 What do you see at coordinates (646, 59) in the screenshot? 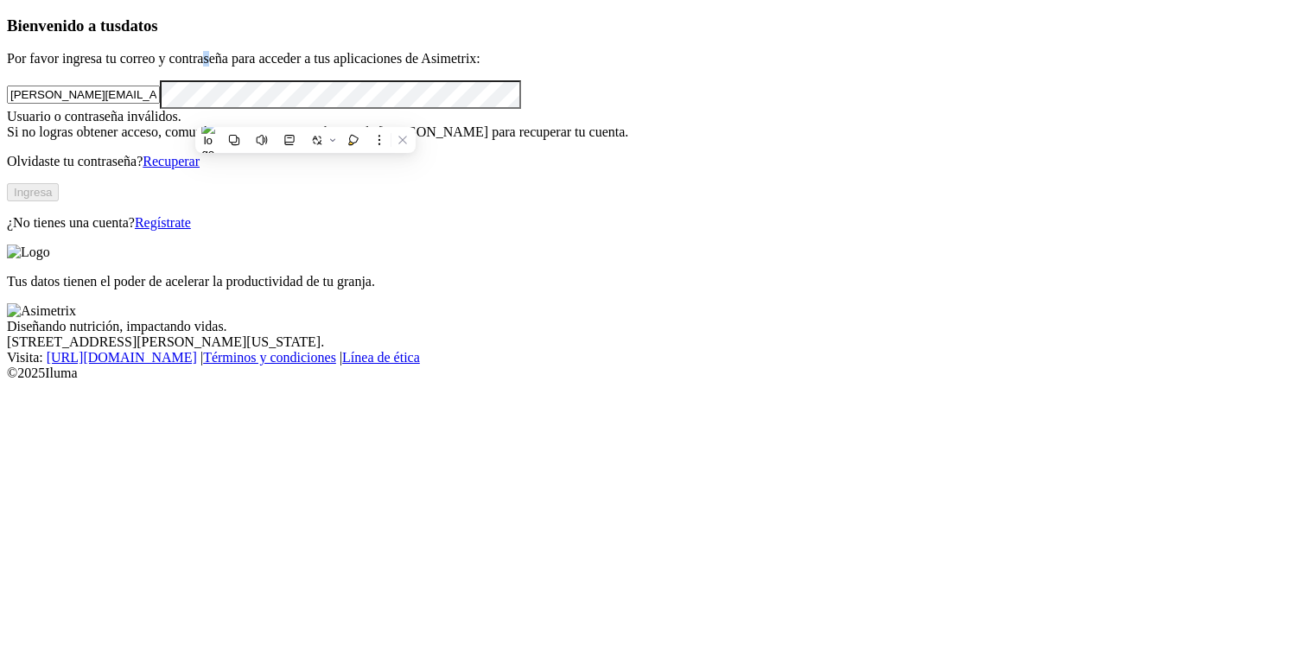
I see `p: Por favor ingresa tu correo y contraseña para acceder a tus aplicaciones de Asimetrix:` at bounding box center [646, 59].